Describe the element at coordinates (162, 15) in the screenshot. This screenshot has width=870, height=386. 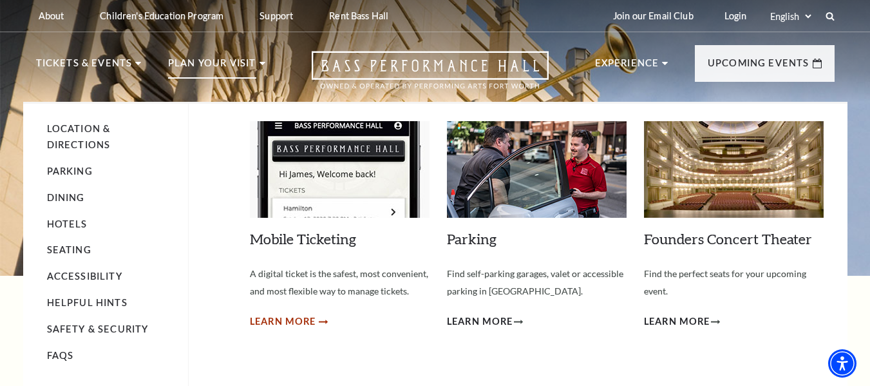
I see `p: Children's Education Program` at that location.